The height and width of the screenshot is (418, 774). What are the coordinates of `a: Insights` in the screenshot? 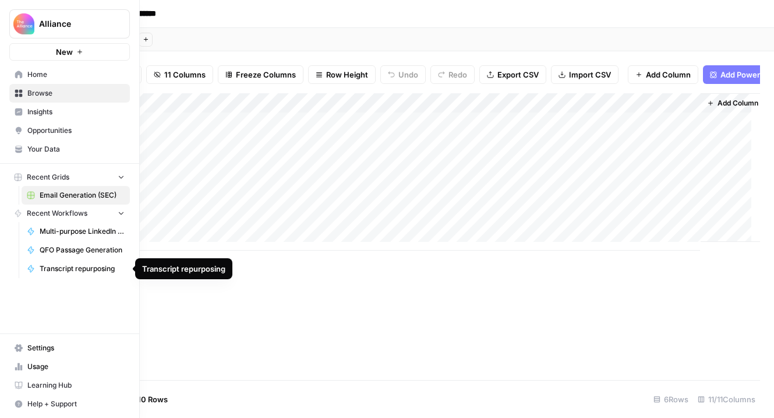 It's located at (69, 112).